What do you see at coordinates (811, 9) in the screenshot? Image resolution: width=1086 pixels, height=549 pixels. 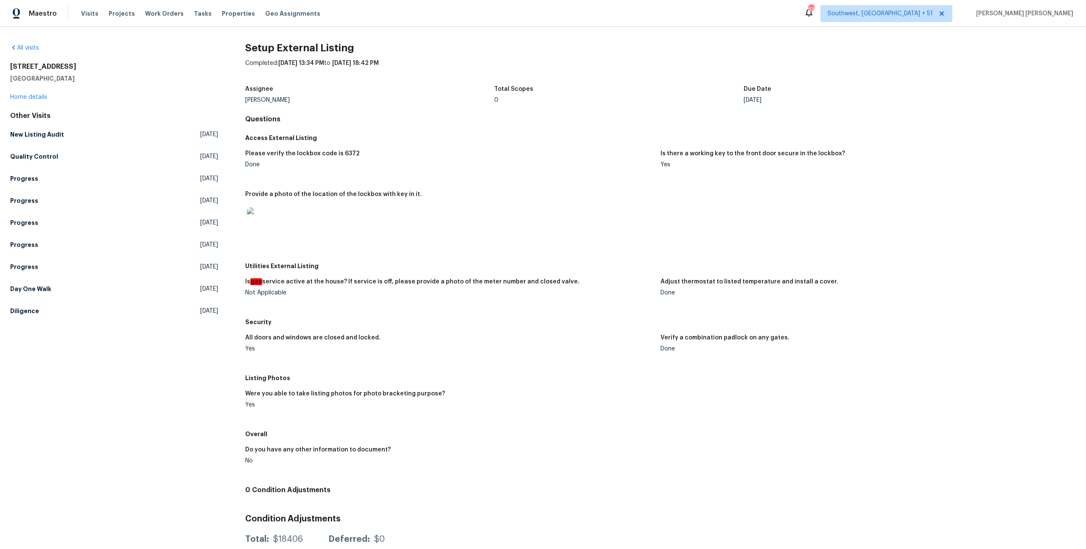 I see `div: 618` at bounding box center [811, 9].